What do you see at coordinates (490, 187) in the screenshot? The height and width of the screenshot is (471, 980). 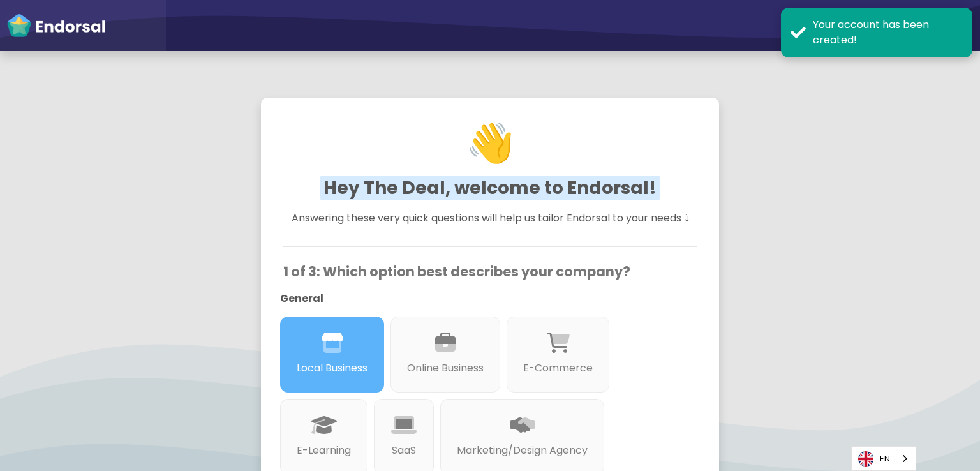 I see `span: Hey The Deal, welcome to Endorsal!` at bounding box center [490, 187].